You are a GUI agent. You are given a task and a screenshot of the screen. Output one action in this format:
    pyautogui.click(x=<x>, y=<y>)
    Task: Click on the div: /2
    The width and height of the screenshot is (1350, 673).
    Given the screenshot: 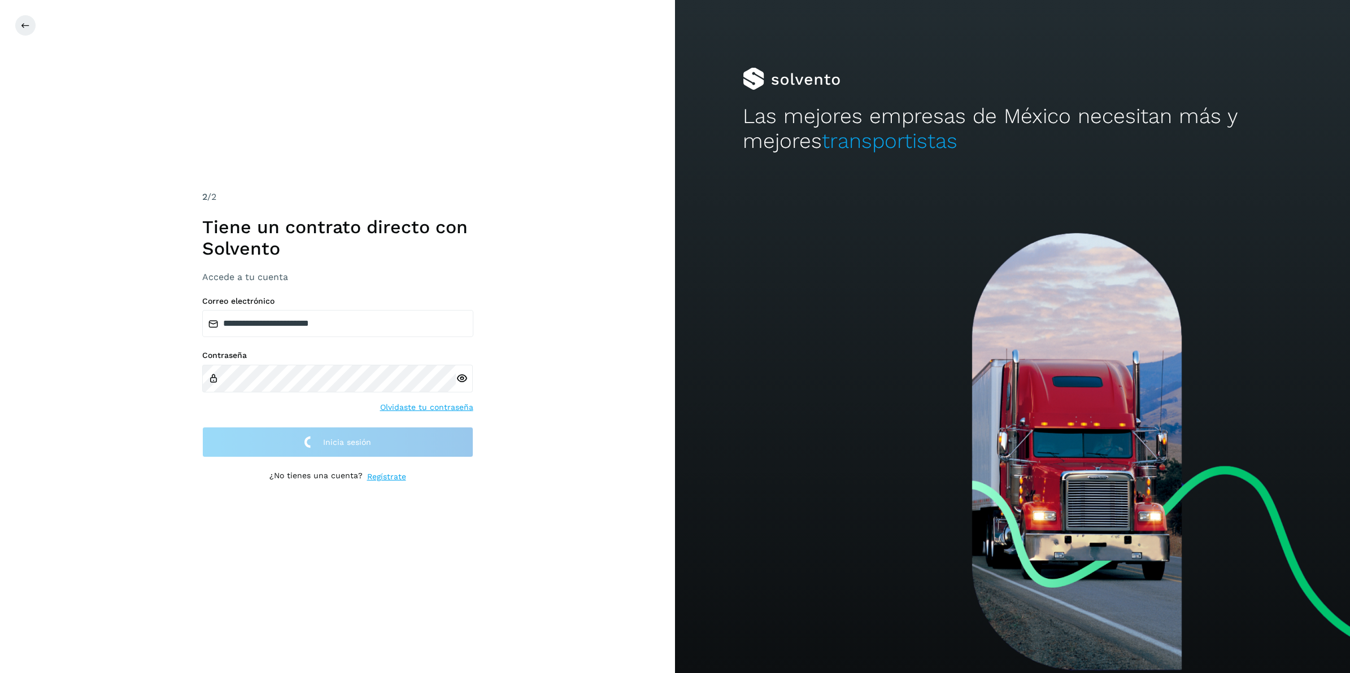 What is the action you would take?
    pyautogui.click(x=338, y=197)
    